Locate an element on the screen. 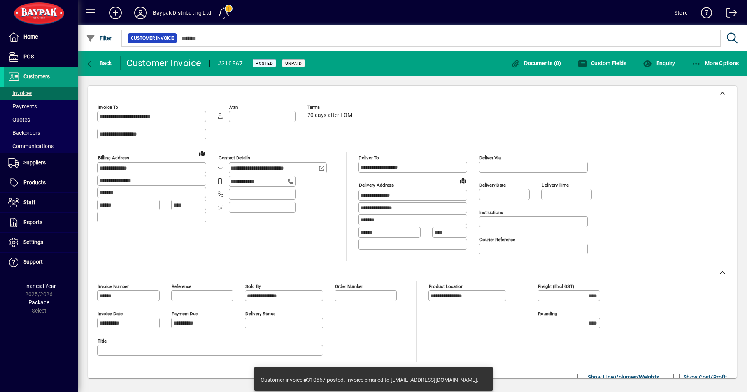  a: Support is located at coordinates (41, 262).